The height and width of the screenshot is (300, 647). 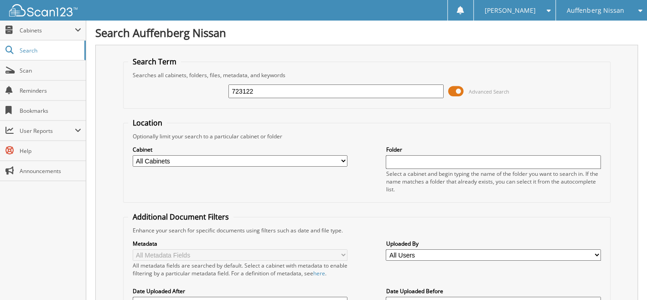 What do you see at coordinates (367, 32) in the screenshot?
I see `h1: Search Auffenberg Nissan` at bounding box center [367, 32].